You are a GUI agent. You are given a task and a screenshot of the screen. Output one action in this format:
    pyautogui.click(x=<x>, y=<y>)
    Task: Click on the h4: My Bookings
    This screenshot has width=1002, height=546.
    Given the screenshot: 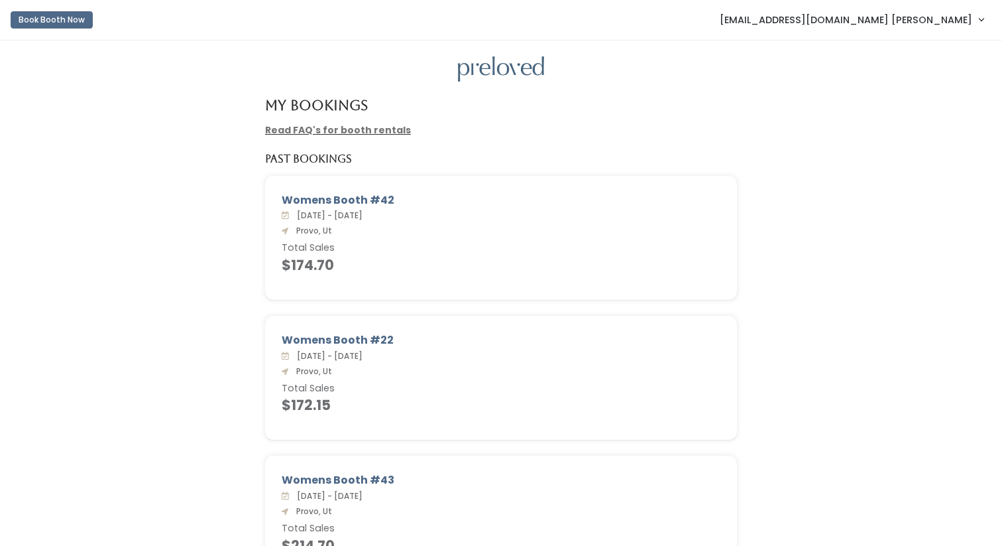 What is the action you would take?
    pyautogui.click(x=316, y=105)
    